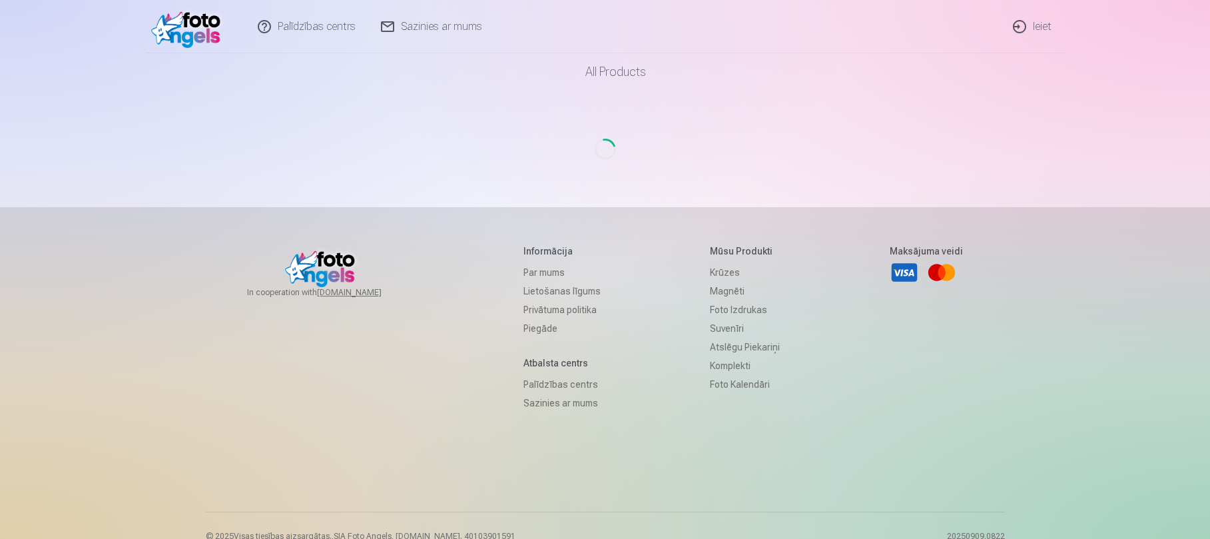  What do you see at coordinates (189, 27) in the screenshot?
I see `img: /v1` at bounding box center [189, 27].